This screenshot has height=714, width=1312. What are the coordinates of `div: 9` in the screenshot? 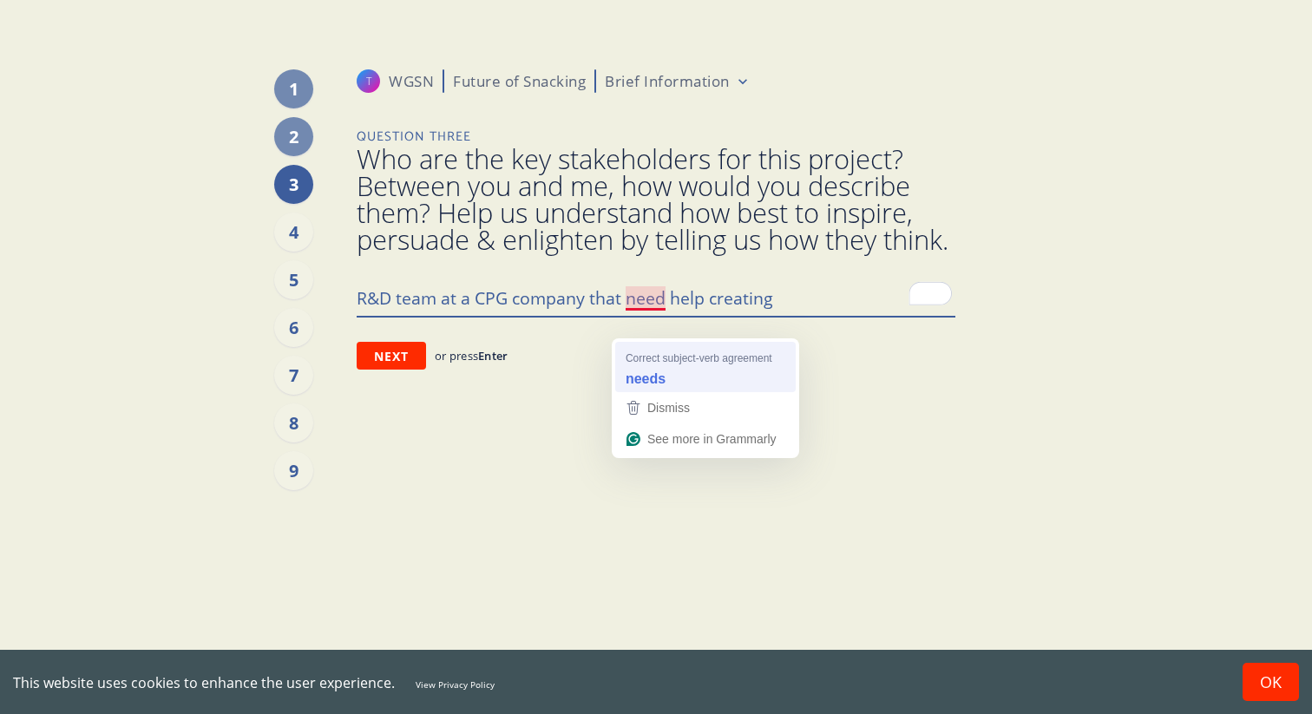 It's located at (293, 470).